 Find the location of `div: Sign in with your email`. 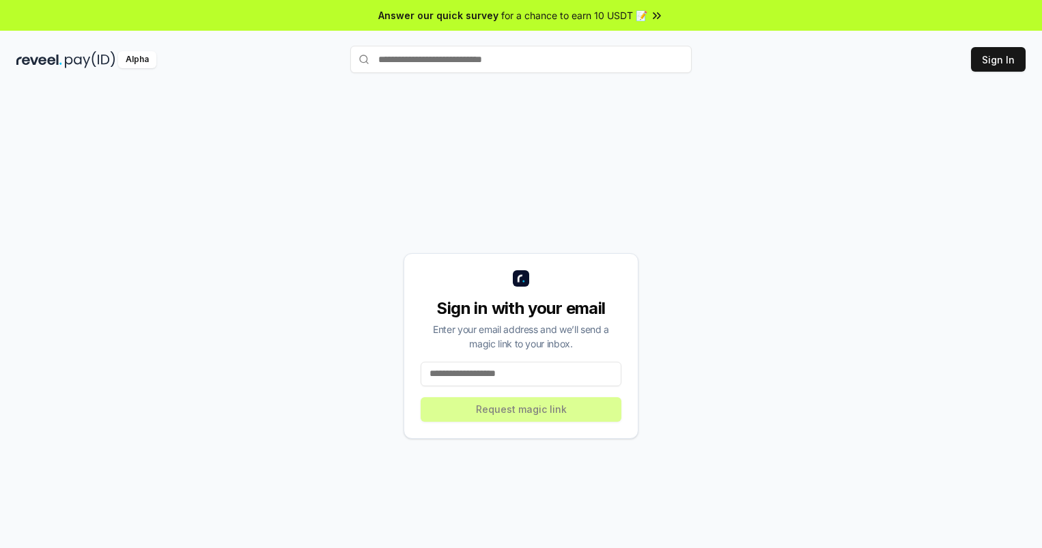

div: Sign in with your email is located at coordinates (521, 309).